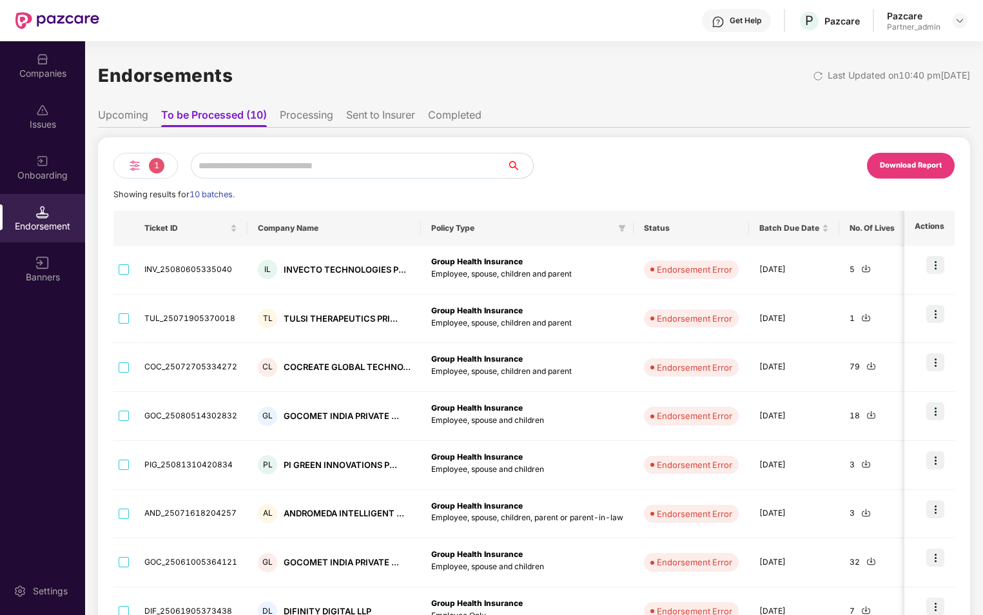 This screenshot has height=615, width=983. What do you see at coordinates (191, 514) in the screenshot?
I see `td: AND_25071618204257` at bounding box center [191, 514].